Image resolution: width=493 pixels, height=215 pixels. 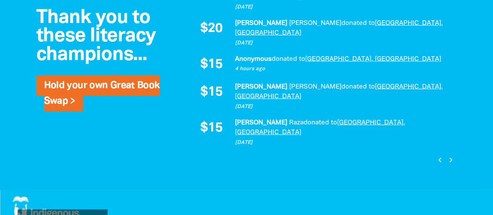 What do you see at coordinates (253, 59) in the screenshot?
I see `em: Anonymous` at bounding box center [253, 59].